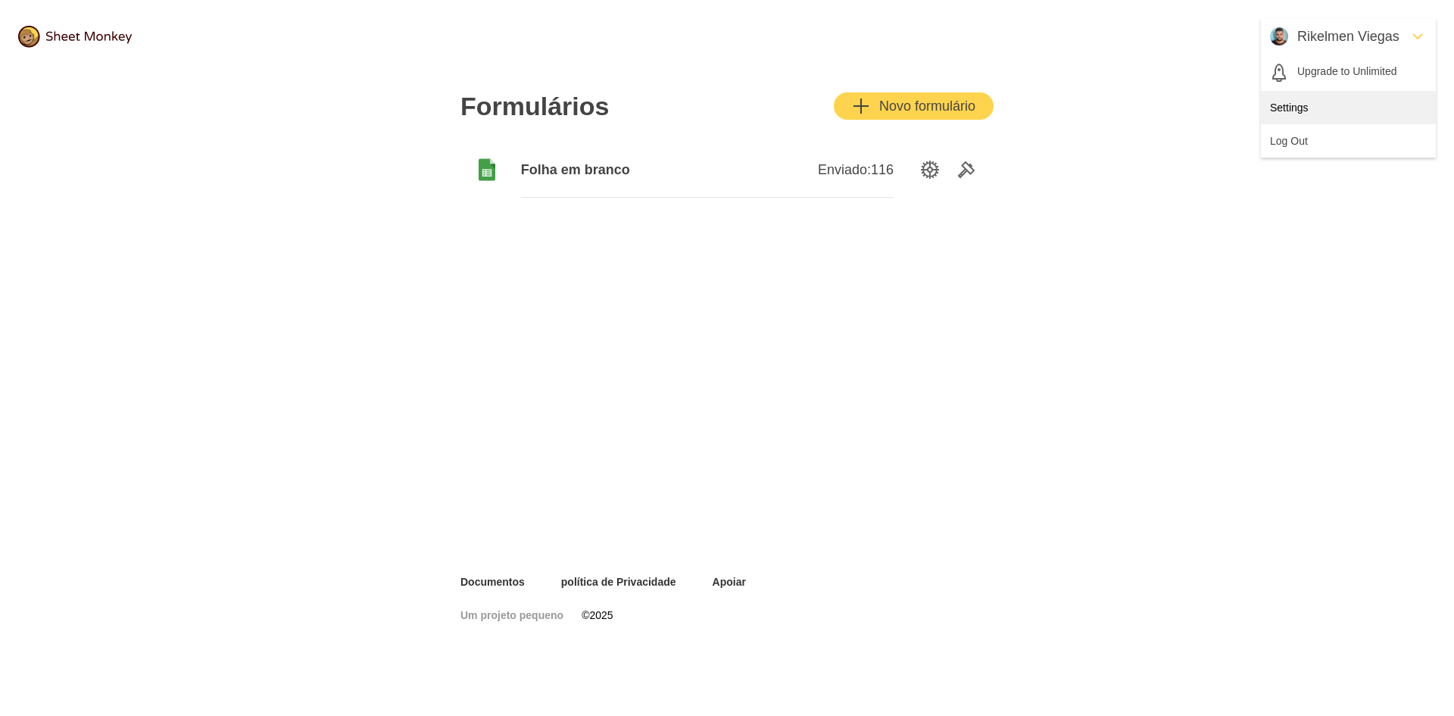  Describe the element at coordinates (75, 36) in the screenshot. I see `img: logo@2x.png` at that location.